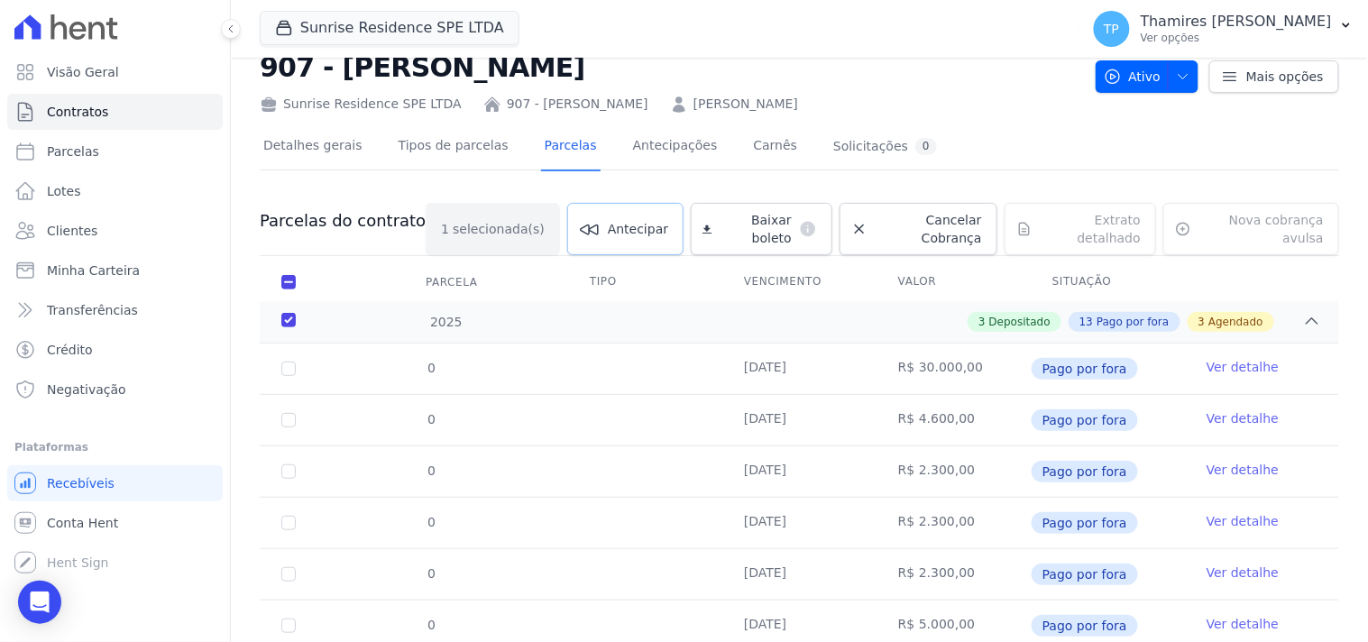  Describe the element at coordinates (80, 483) in the screenshot. I see `span: Recebíveis` at that location.